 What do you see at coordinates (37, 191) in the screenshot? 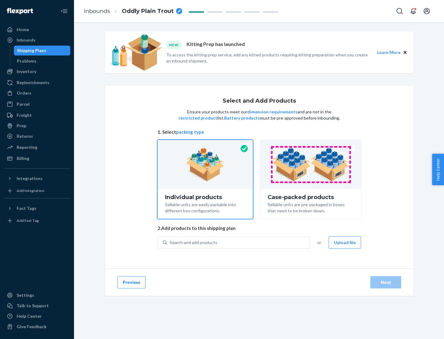
I see `a: Add Integration` at bounding box center [37, 191].